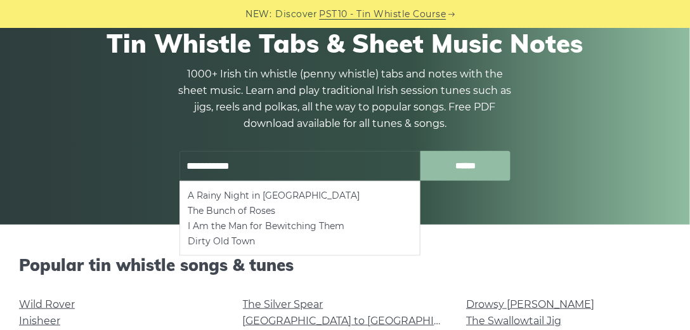 This screenshot has width=690, height=330. I want to click on li: The Bunch of Roses, so click(300, 211).